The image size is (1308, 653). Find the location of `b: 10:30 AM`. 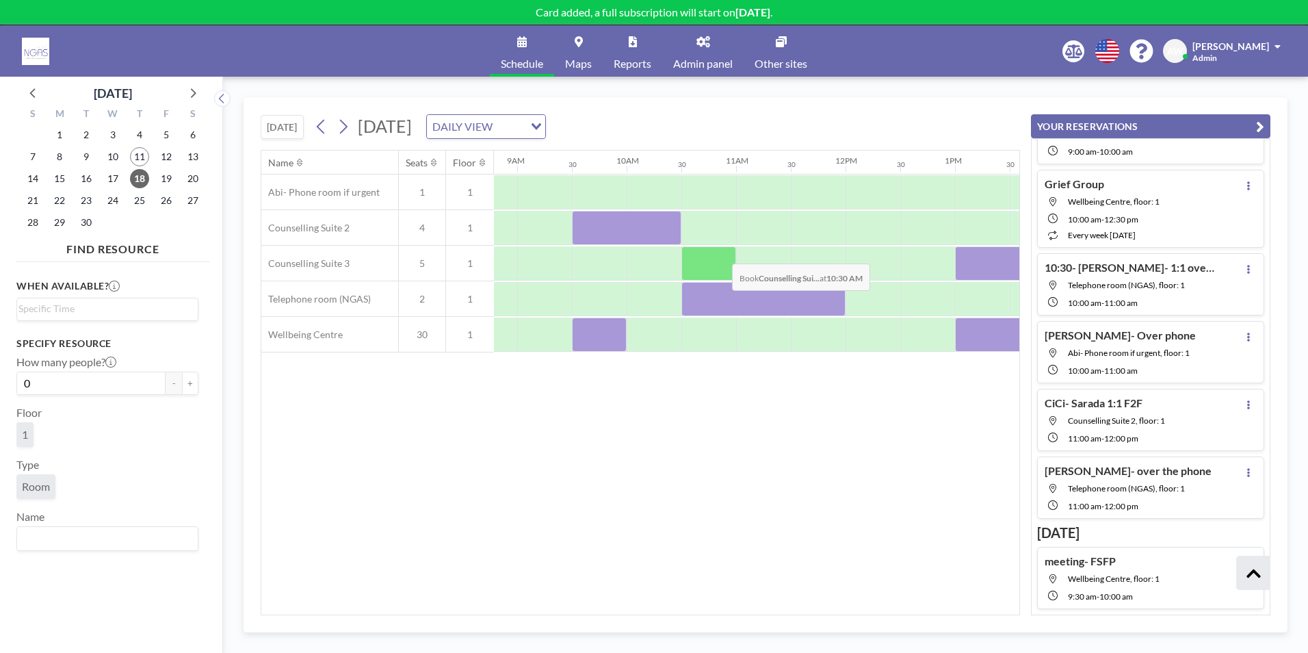

b: 10:30 AM is located at coordinates (844, 278).